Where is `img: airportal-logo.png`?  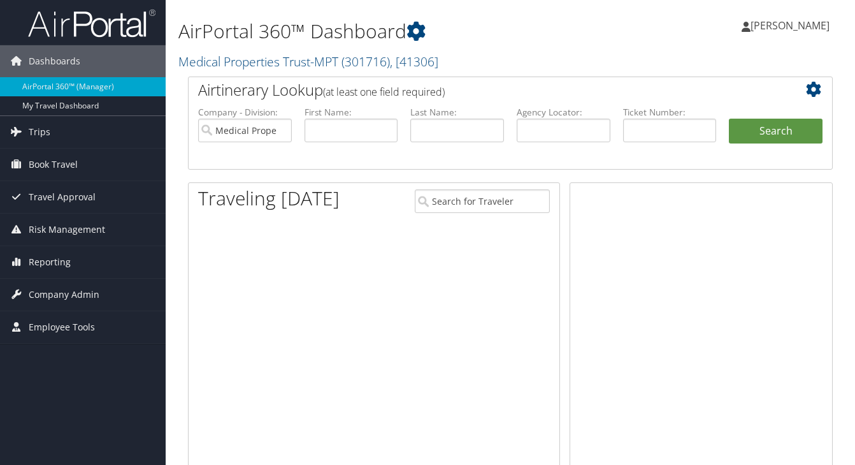 img: airportal-logo.png is located at coordinates (92, 23).